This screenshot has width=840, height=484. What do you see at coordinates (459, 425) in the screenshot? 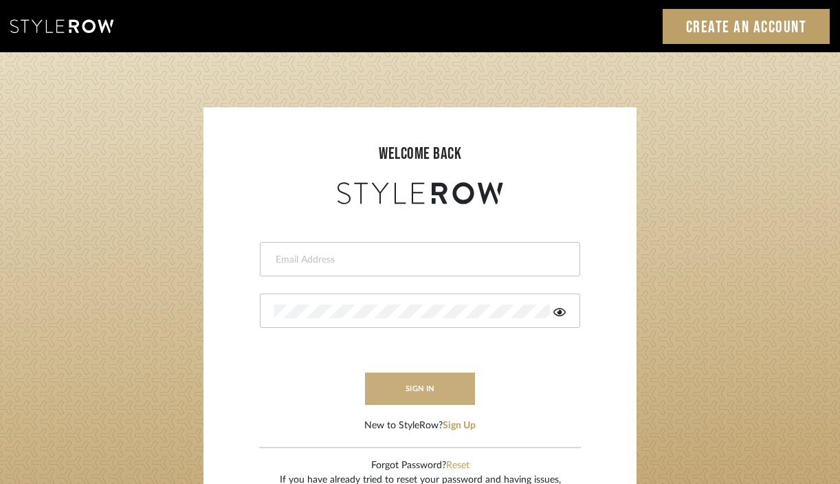
I see `button: Sign Up` at bounding box center [459, 425].